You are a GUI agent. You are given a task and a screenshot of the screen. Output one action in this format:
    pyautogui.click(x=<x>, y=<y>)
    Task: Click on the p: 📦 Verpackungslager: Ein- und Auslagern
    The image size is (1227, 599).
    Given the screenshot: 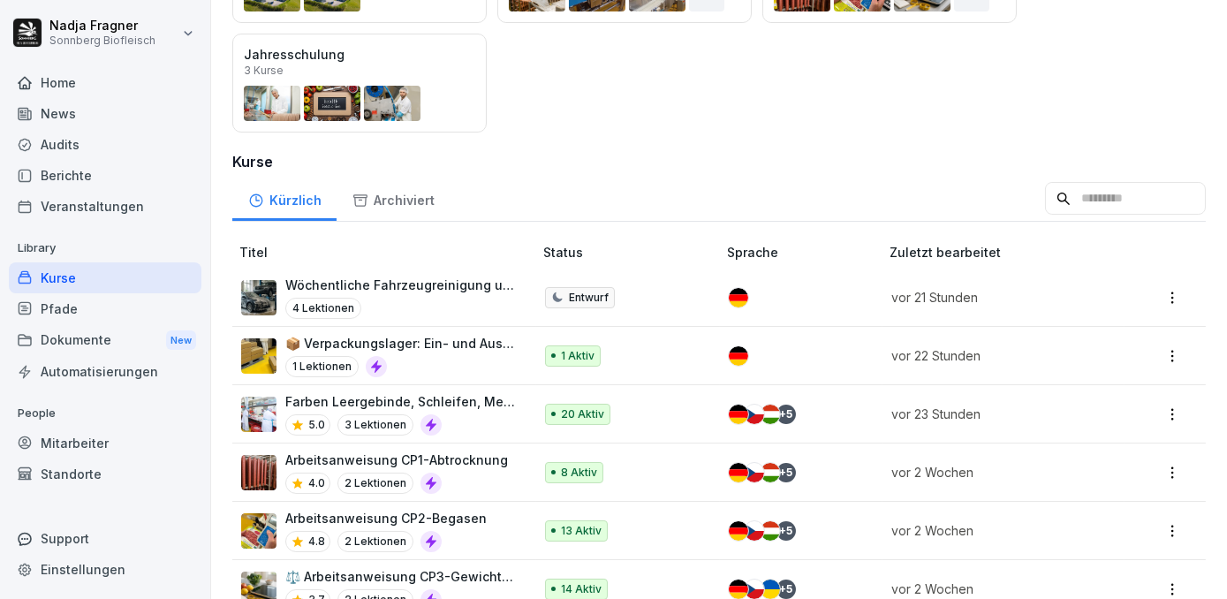 What is the action you would take?
    pyautogui.click(x=400, y=343)
    